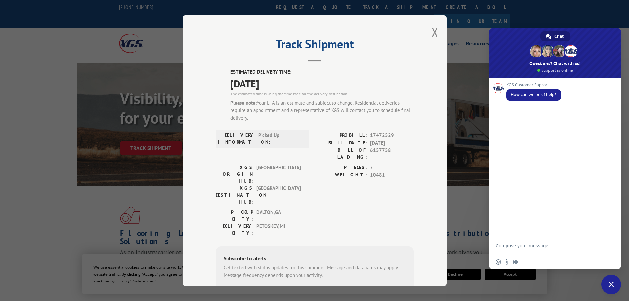  I want to click on label: ESTIMATED DELIVERY TIME:, so click(322, 72).